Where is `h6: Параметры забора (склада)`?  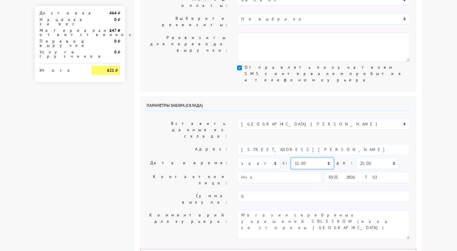 h6: Параметры забора (склада) is located at coordinates (278, 107).